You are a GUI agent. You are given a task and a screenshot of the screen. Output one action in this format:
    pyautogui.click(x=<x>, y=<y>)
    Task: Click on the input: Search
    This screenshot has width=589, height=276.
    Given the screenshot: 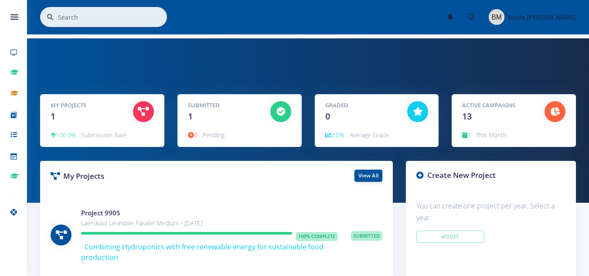 What is the action you would take?
    pyautogui.click(x=112, y=17)
    